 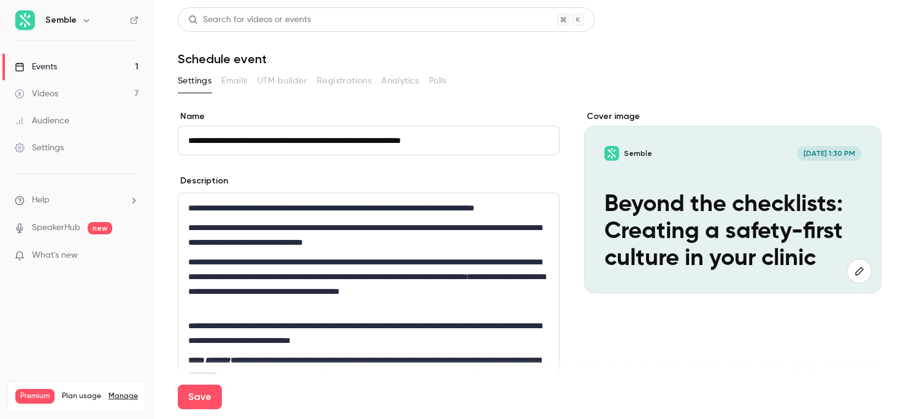 I want to click on div: Audience, so click(x=42, y=121).